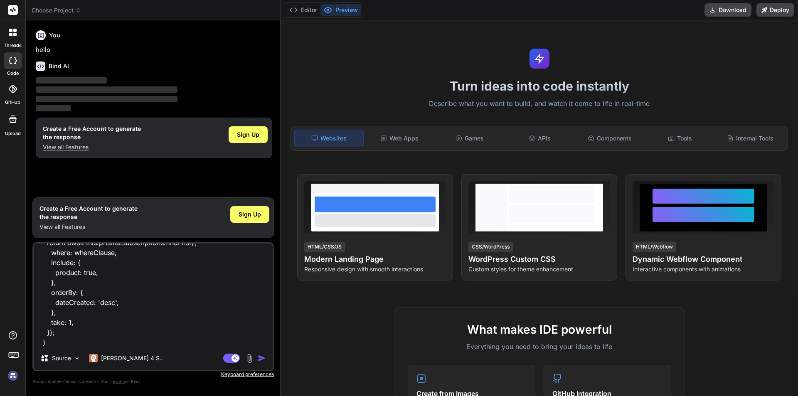  What do you see at coordinates (539, 104) in the screenshot?
I see `p: Describe what you want to build, and watch it come to life in real-time` at bounding box center [539, 104].